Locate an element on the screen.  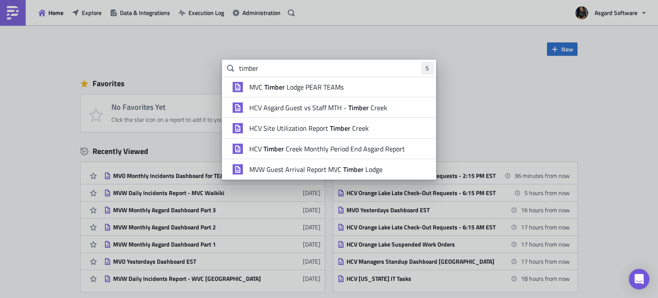
span: HCV Creek Monthly Period End Asgard Report is located at coordinates (327, 149).